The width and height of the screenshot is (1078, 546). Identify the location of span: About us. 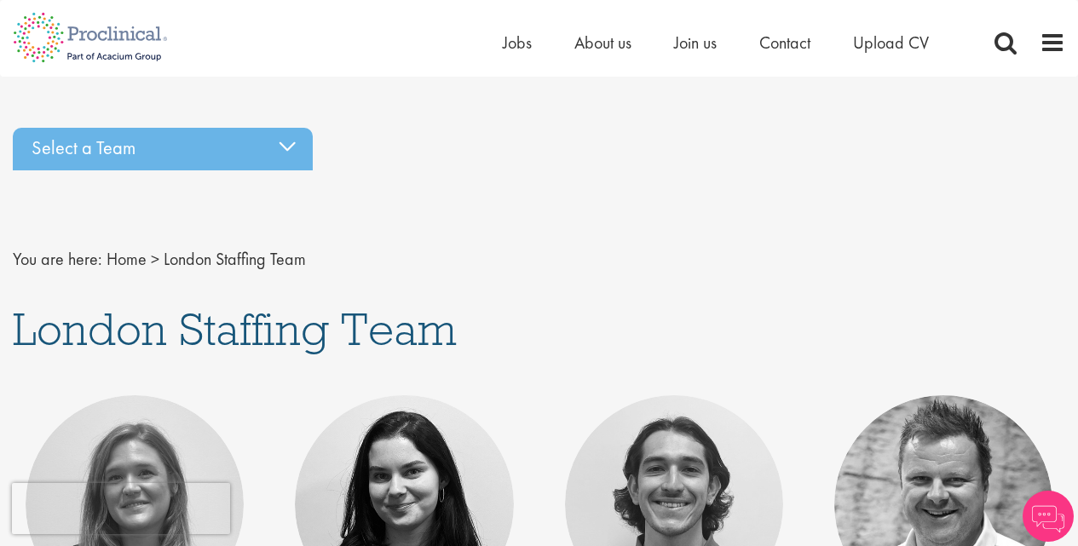
(603, 43).